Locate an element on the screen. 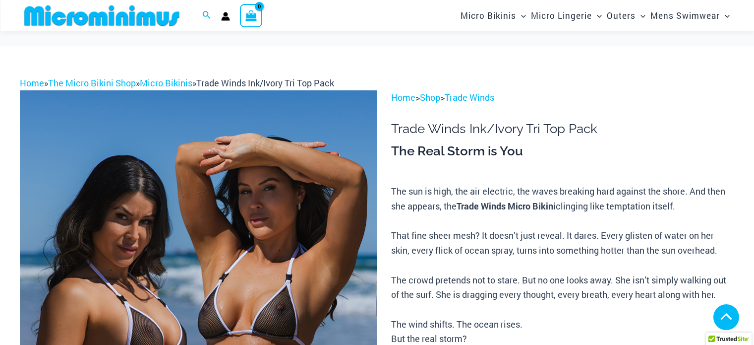 This screenshot has height=345, width=754. a: Micro BikinisMenu ToggleMenu Toggle is located at coordinates (493, 15).